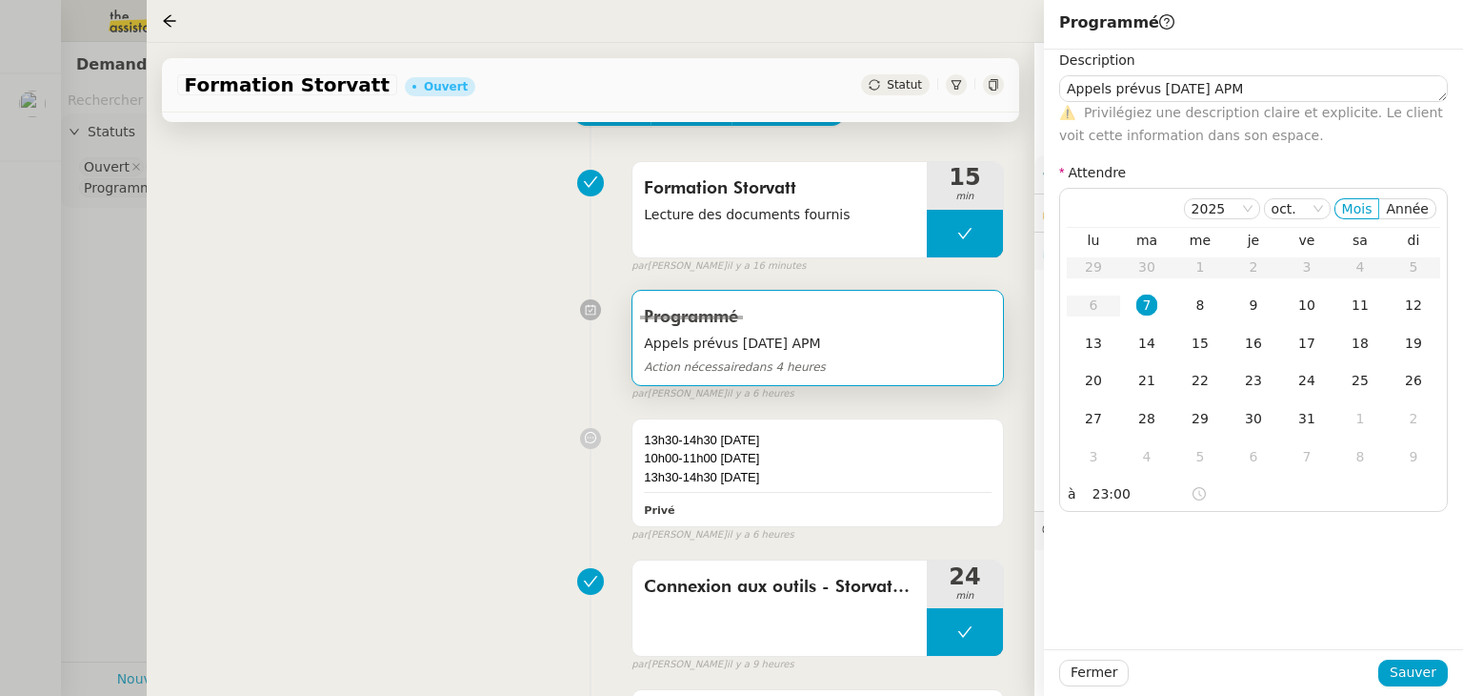 Image resolution: width=1463 pixels, height=696 pixels. What do you see at coordinates (1147, 456) in the screenshot?
I see `div: 4` at bounding box center [1147, 456].